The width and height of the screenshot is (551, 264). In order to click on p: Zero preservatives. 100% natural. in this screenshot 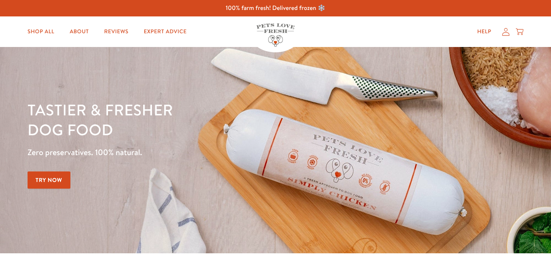, I will do `click(193, 153)`.